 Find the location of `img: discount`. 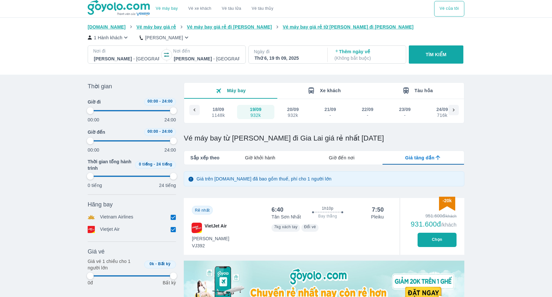

img: discount is located at coordinates (447, 204).